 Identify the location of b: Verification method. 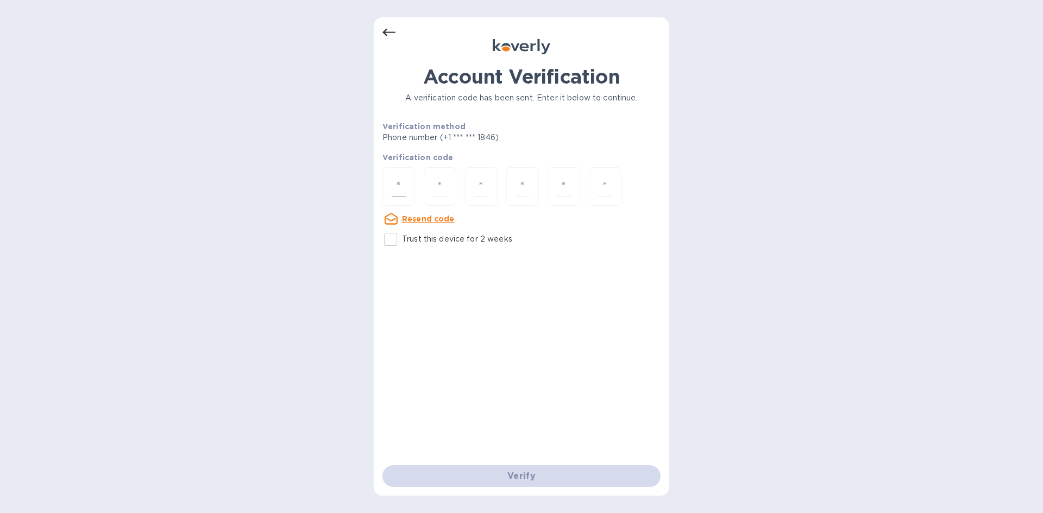
(424, 127).